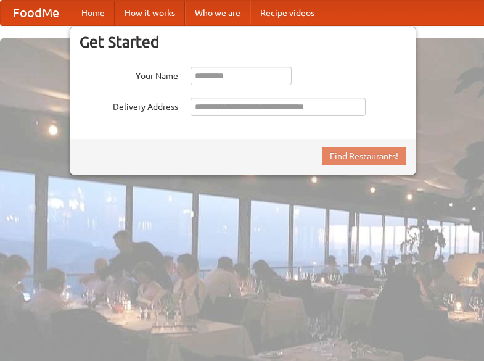 The width and height of the screenshot is (484, 361). What do you see at coordinates (150, 13) in the screenshot?
I see `a: How it works` at bounding box center [150, 13].